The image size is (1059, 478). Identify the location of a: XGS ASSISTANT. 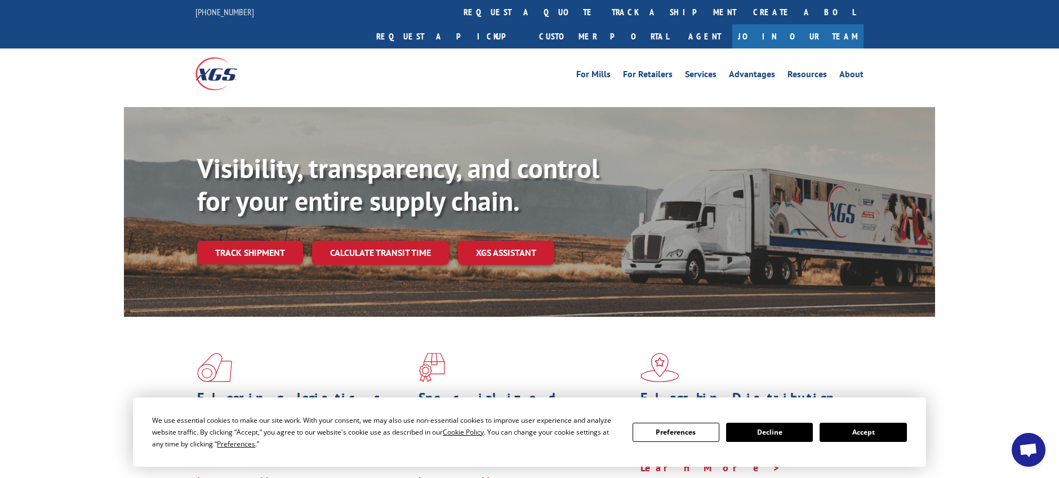
(506, 252).